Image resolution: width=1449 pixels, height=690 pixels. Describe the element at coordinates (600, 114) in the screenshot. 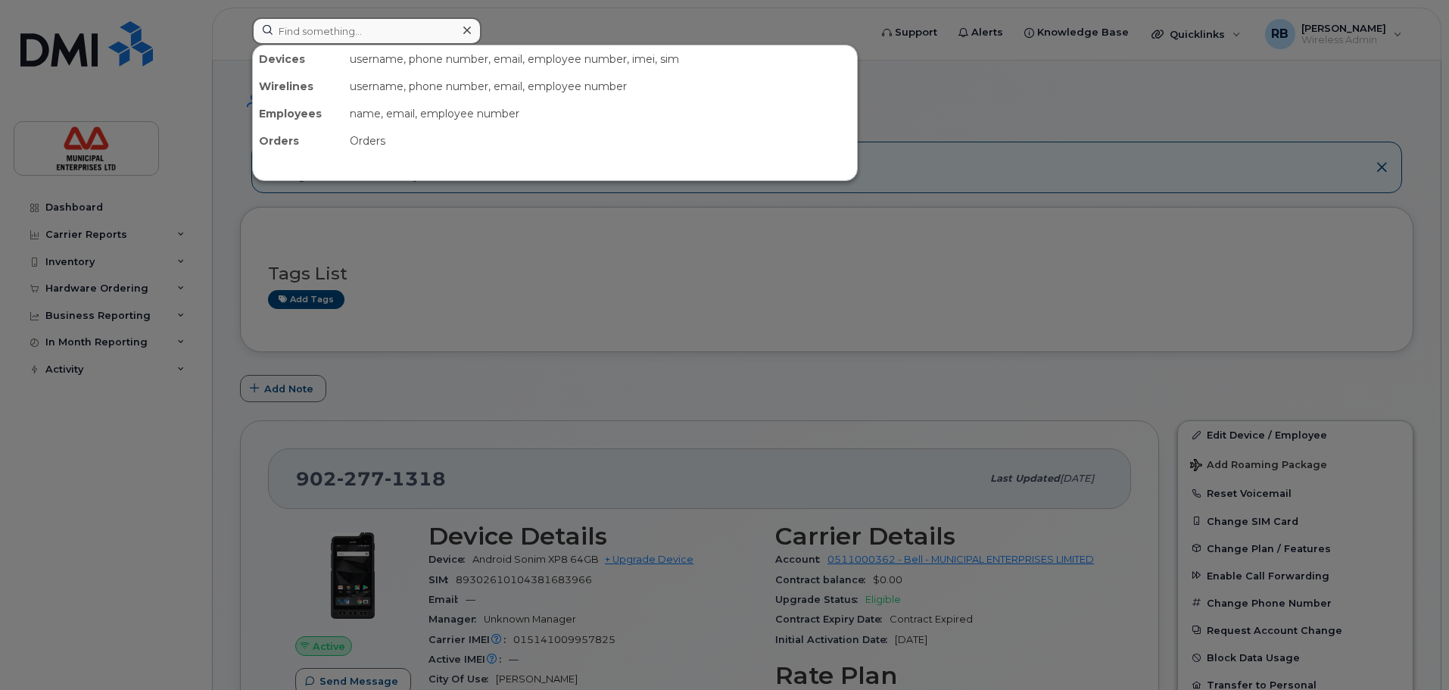

I see `div: name, email, employee number` at that location.